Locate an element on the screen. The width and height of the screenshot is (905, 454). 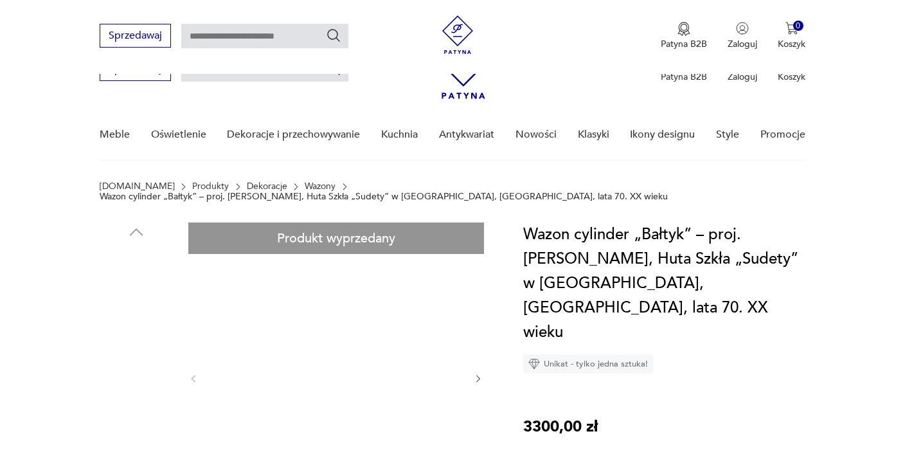
img: Patyna - sklep z meblami i dekoracjami vintage is located at coordinates (458, 35).